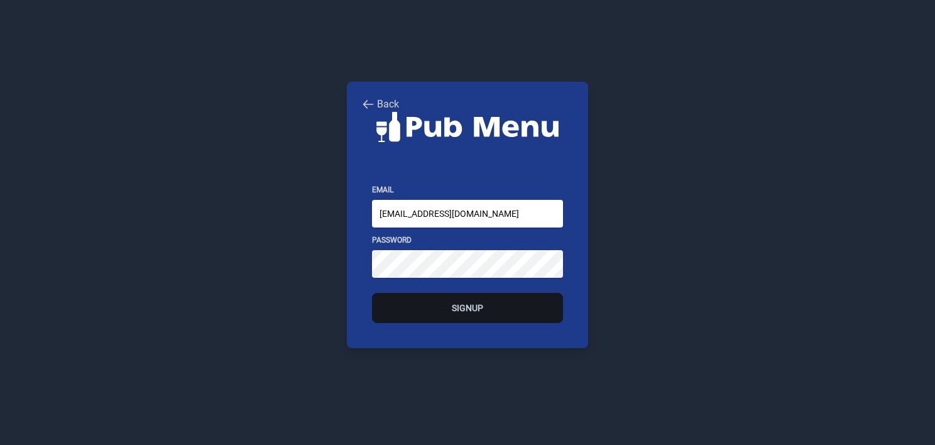 Image resolution: width=935 pixels, height=445 pixels. Describe the element at coordinates (380, 104) in the screenshot. I see `button: Back` at that location.